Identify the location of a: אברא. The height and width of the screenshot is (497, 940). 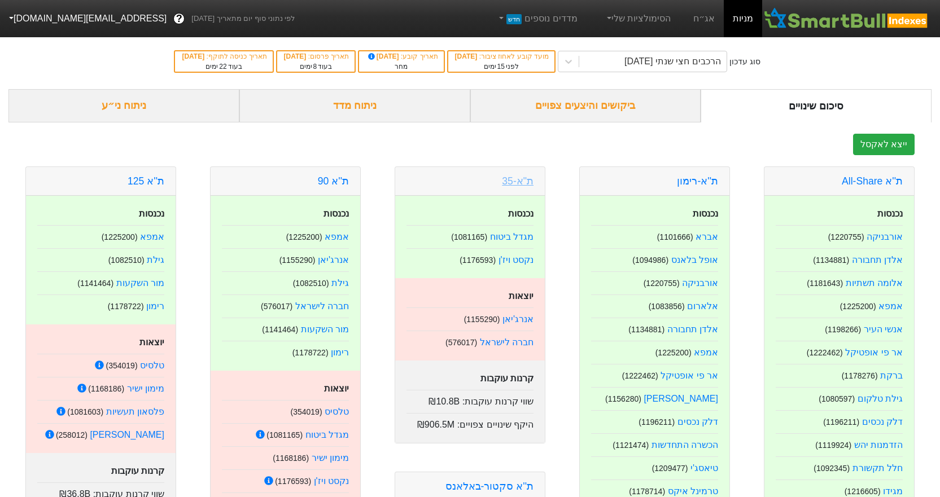
(707, 237).